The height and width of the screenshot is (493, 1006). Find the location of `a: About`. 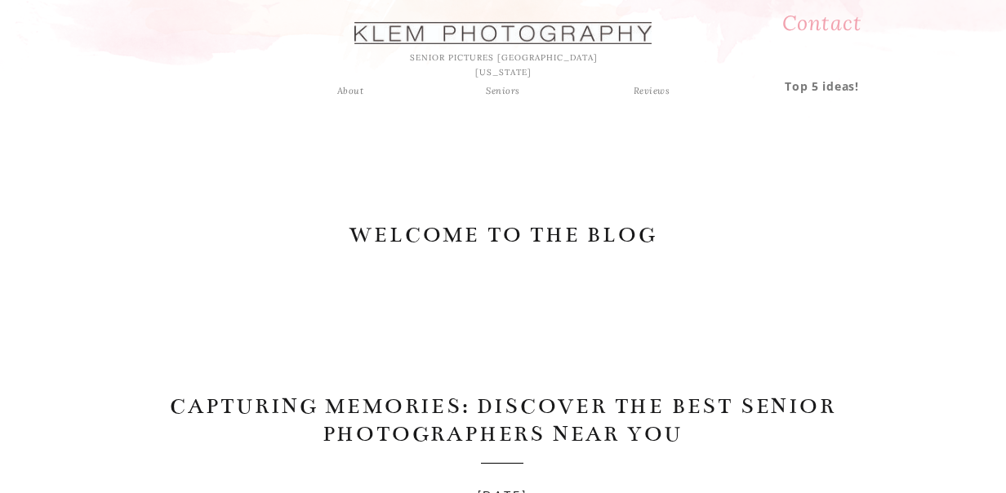

a: About is located at coordinates (350, 91).